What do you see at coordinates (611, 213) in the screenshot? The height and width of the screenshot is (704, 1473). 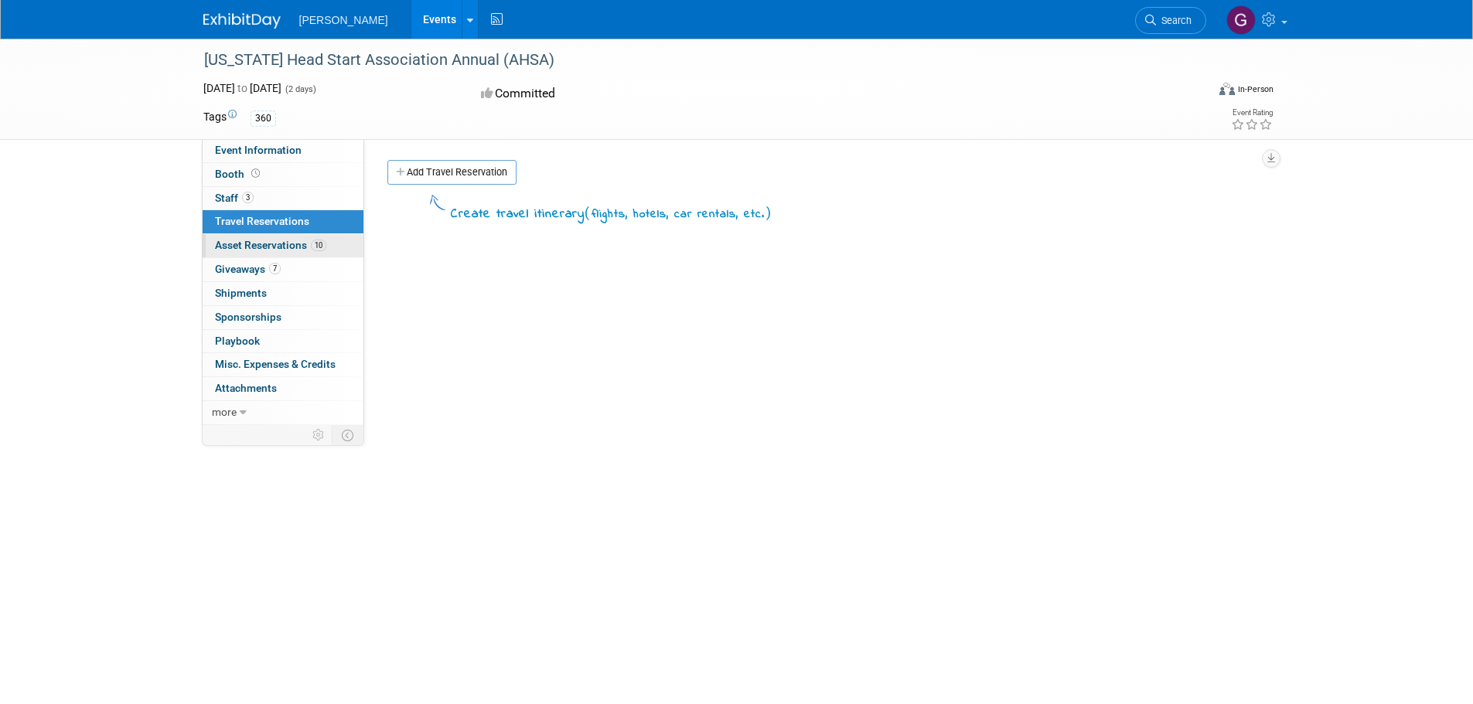 I see `div: Create travel itinerary` at bounding box center [611, 213].